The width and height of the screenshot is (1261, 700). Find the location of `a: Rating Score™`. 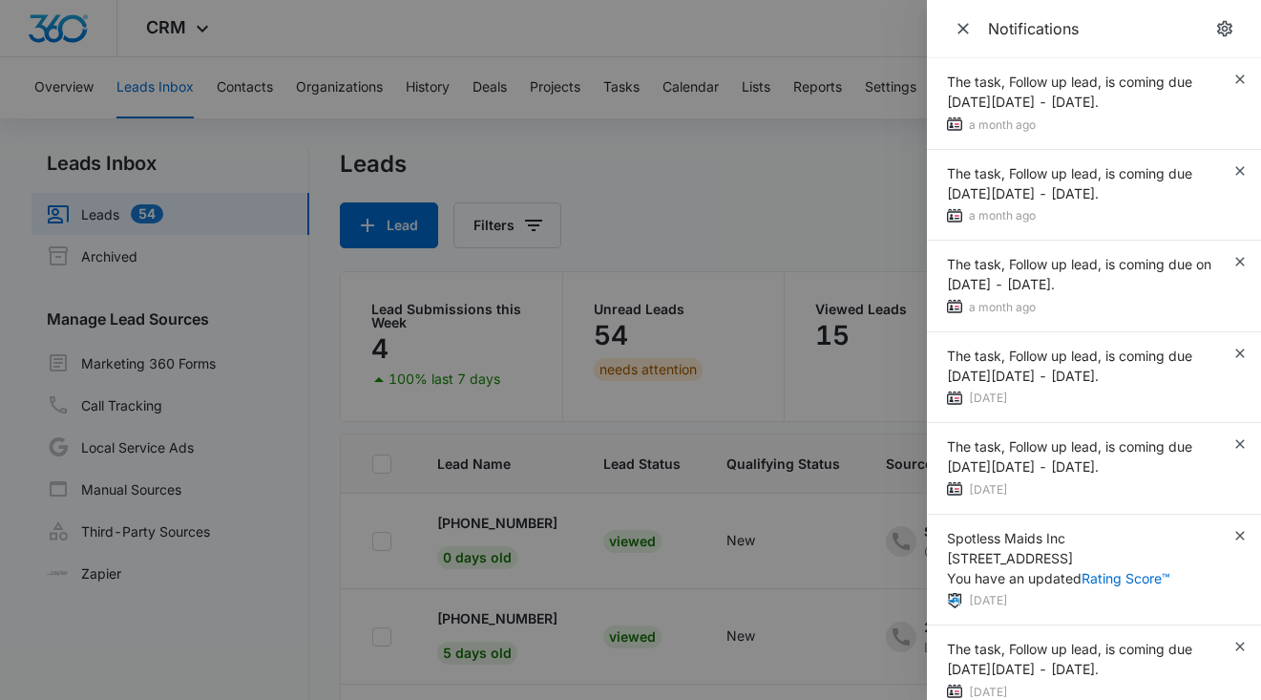

a: Rating Score™ is located at coordinates (1126, 578).